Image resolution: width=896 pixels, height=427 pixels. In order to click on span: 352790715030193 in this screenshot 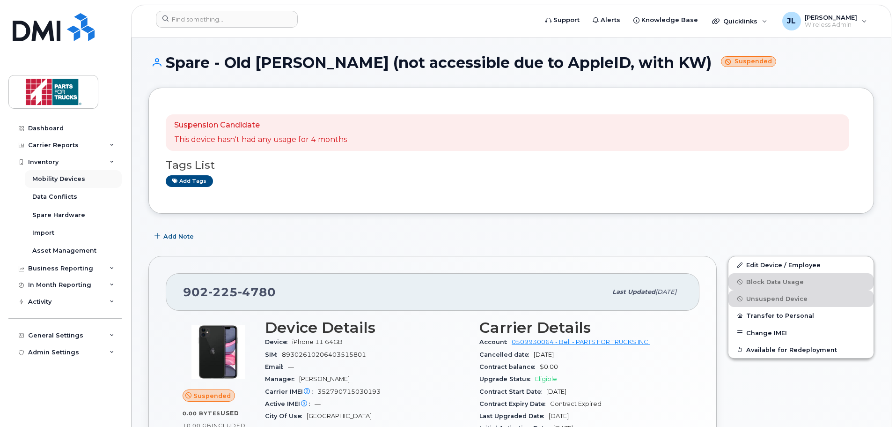, I will do `click(349, 391)`.